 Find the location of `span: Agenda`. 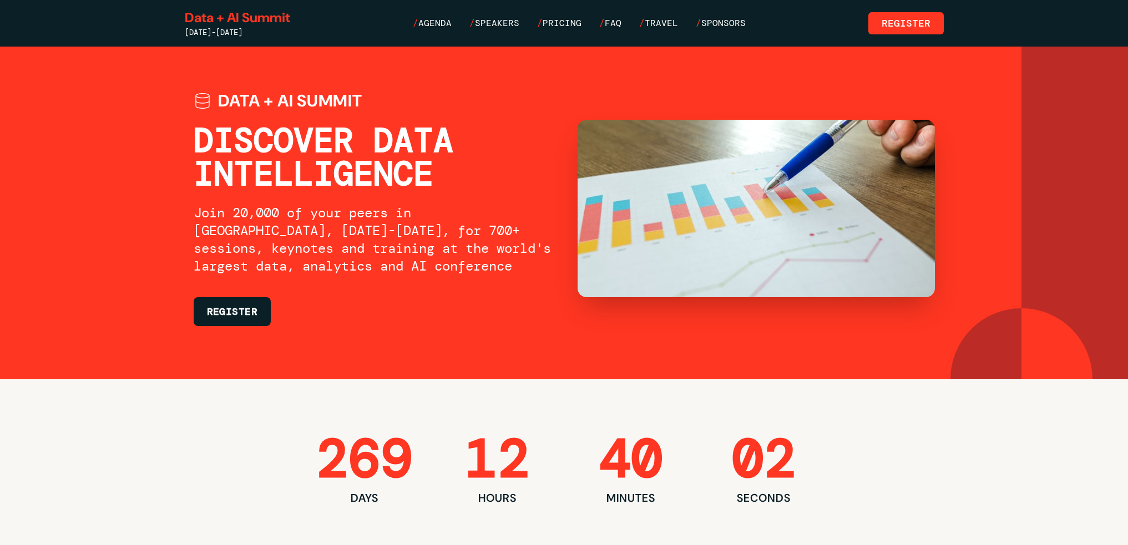

span: Agenda is located at coordinates (435, 23).